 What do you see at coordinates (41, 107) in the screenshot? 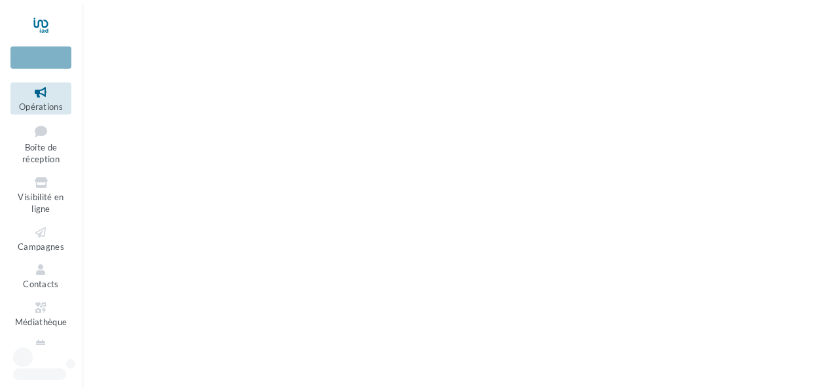
I see `span: Opérations` at bounding box center [41, 107].